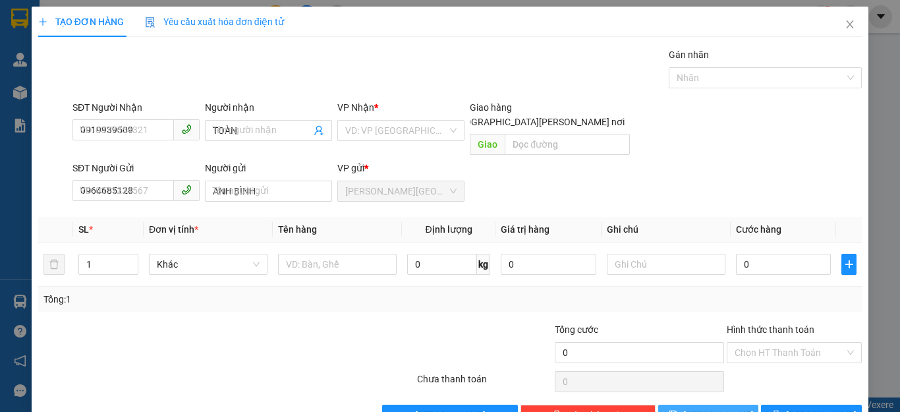 The height and width of the screenshot is (412, 900). Describe the element at coordinates (319, 130) in the screenshot. I see `span: user-add` at that location.